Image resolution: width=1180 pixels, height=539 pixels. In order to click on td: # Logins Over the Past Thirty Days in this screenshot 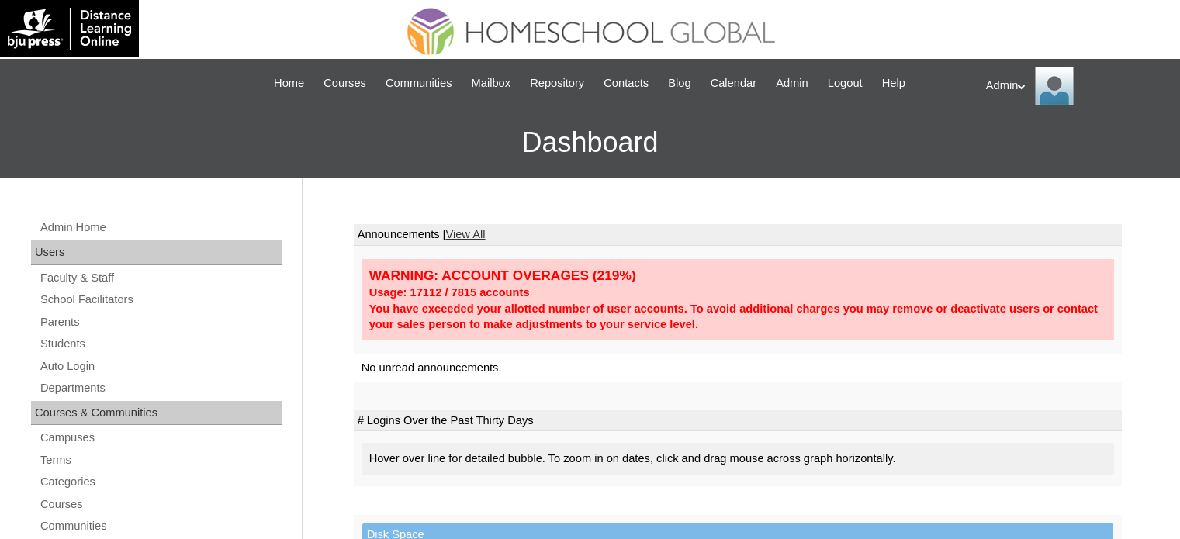, I will do `click(738, 421)`.